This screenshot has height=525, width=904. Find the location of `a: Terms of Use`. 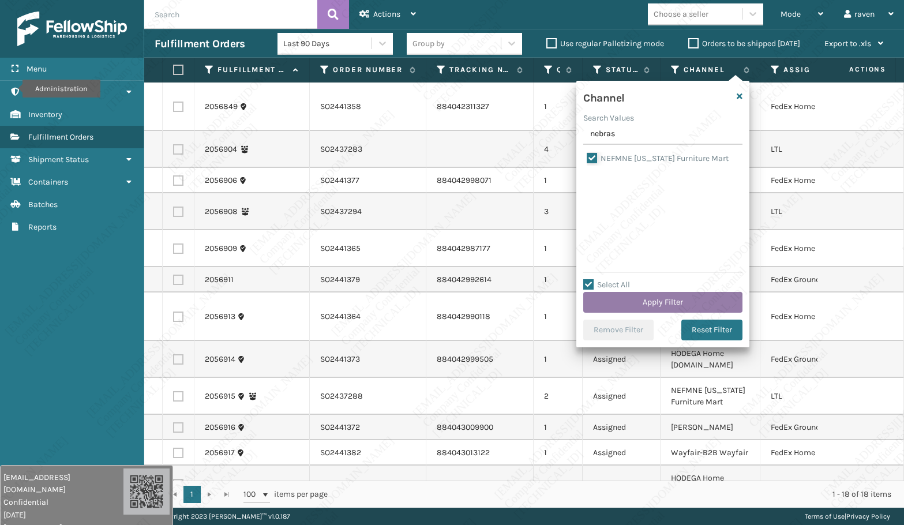

a: Terms of Use is located at coordinates (825, 517).